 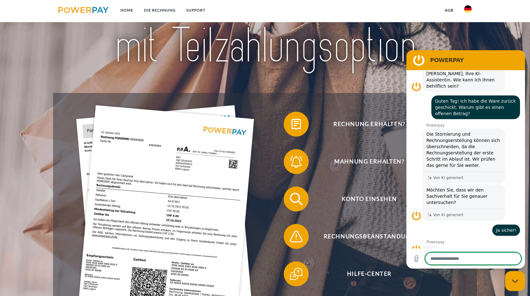 What do you see at coordinates (296, 124) in the screenshot?
I see `img: qb_bill.svg` at bounding box center [296, 124].